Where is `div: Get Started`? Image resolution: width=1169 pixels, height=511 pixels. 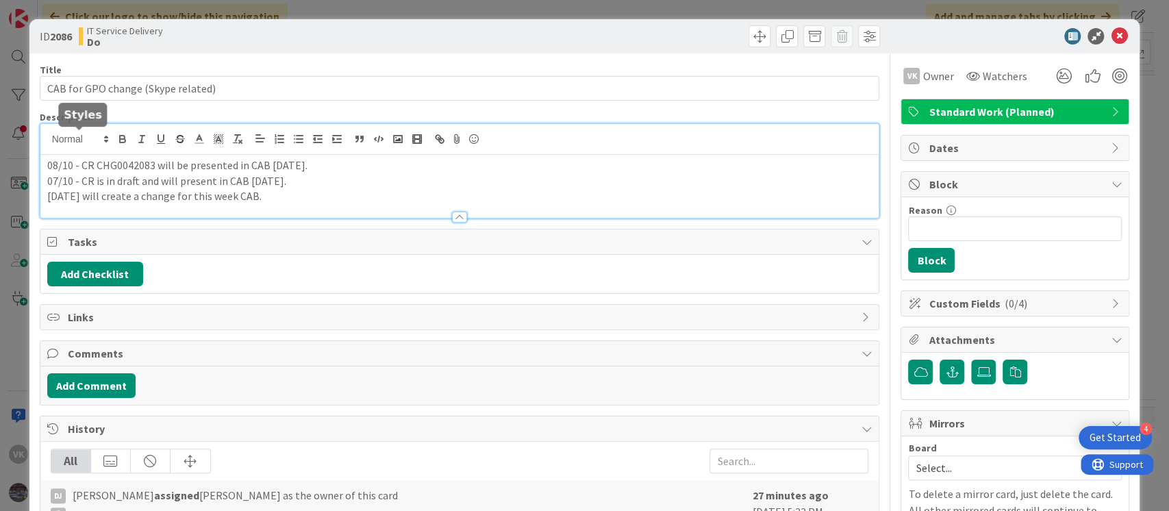
div: Get Started is located at coordinates (1115, 438).